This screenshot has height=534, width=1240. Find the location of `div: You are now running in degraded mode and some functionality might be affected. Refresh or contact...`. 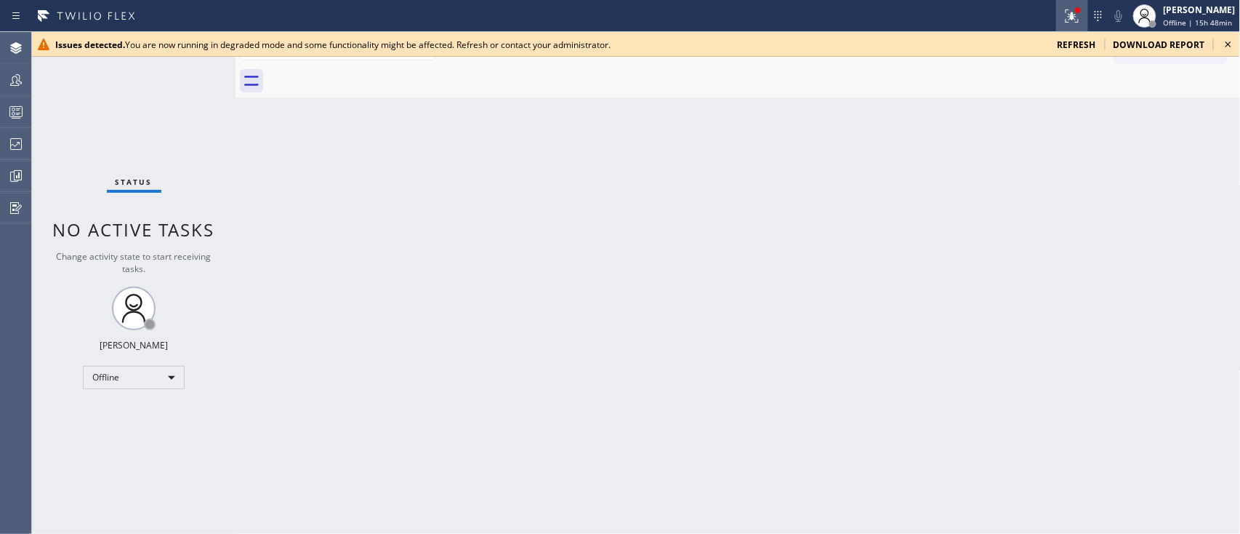

div: You are now running in degraded mode and some functionality might be affected. Refresh or contact... is located at coordinates (550, 44).